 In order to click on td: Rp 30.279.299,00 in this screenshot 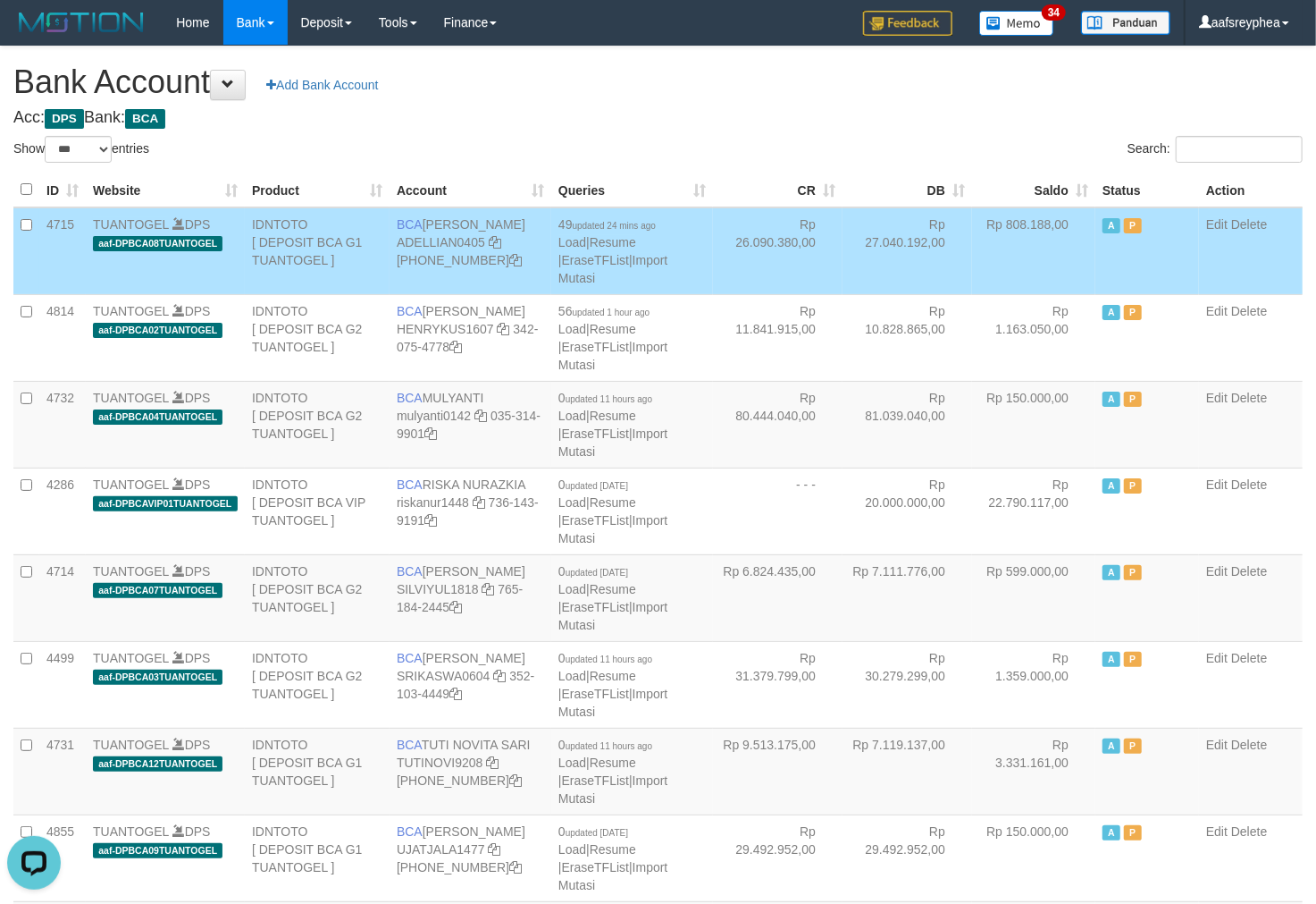, I will do `click(907, 683)`.